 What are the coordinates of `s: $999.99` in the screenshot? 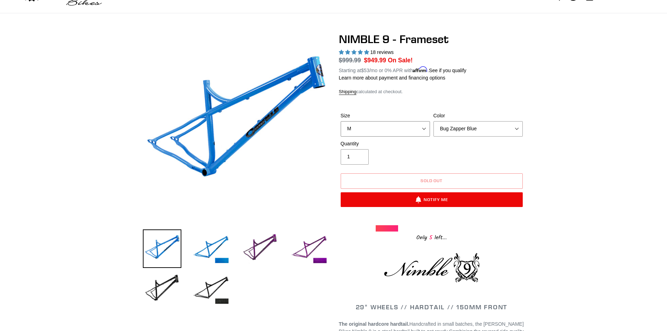 It's located at (350, 60).